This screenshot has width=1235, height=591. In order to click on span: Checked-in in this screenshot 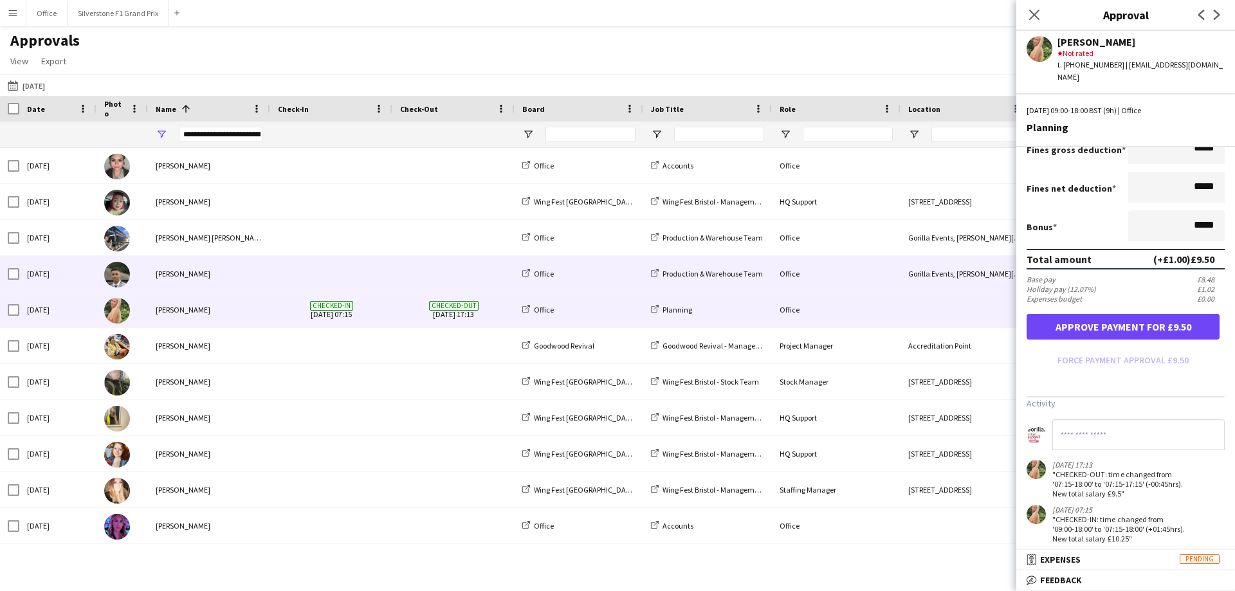, I will do `click(331, 306)`.